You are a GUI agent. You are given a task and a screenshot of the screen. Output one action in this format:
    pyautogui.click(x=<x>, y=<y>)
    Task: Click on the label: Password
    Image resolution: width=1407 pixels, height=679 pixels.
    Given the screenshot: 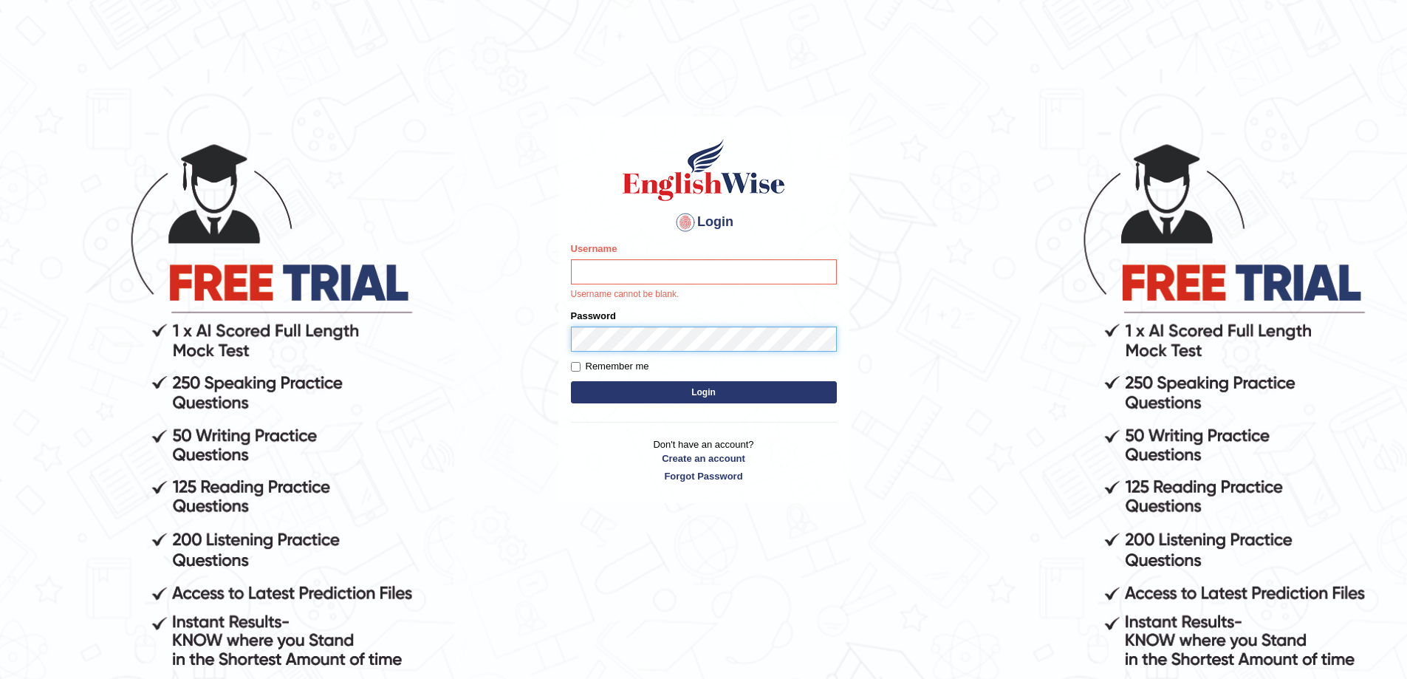 What is the action you would take?
    pyautogui.click(x=593, y=315)
    